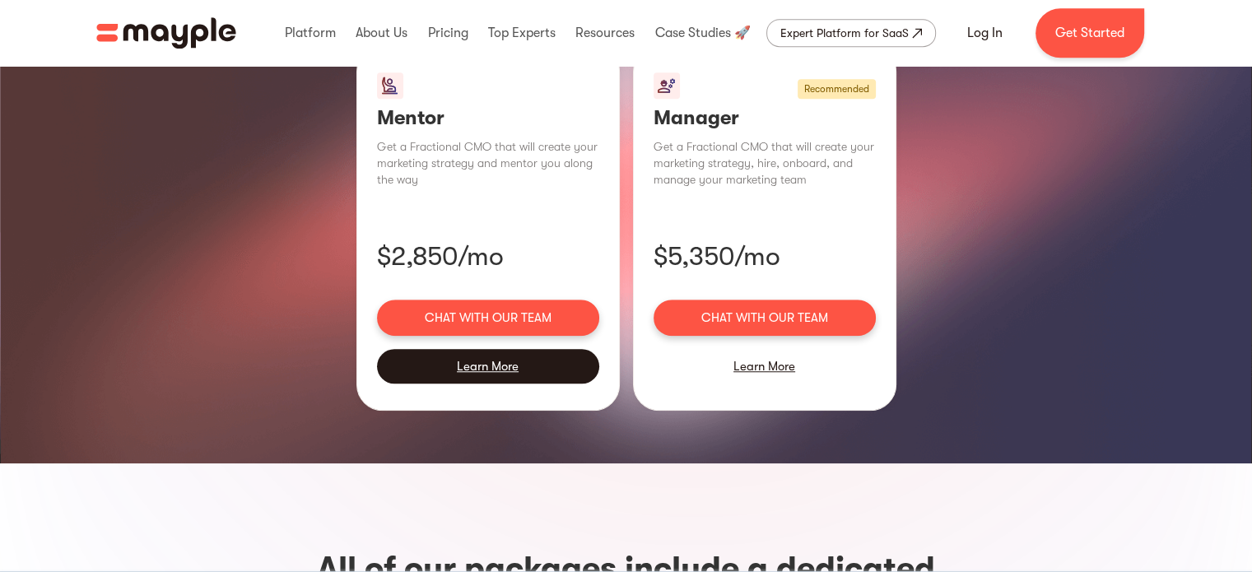 Image resolution: width=1252 pixels, height=572 pixels. I want to click on a: home, so click(166, 33).